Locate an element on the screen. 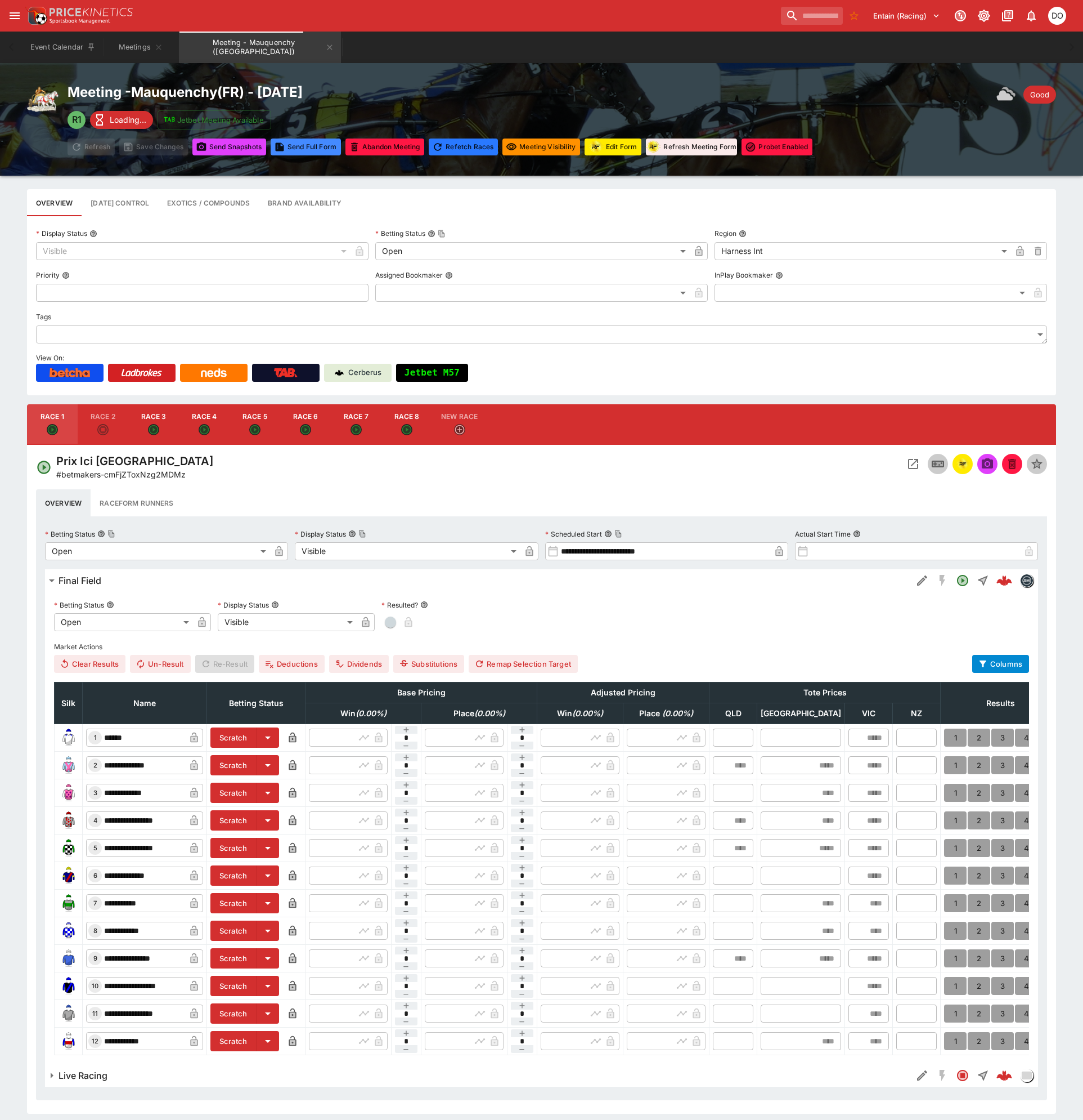  button: Remap Selection Target is located at coordinates (524, 664).